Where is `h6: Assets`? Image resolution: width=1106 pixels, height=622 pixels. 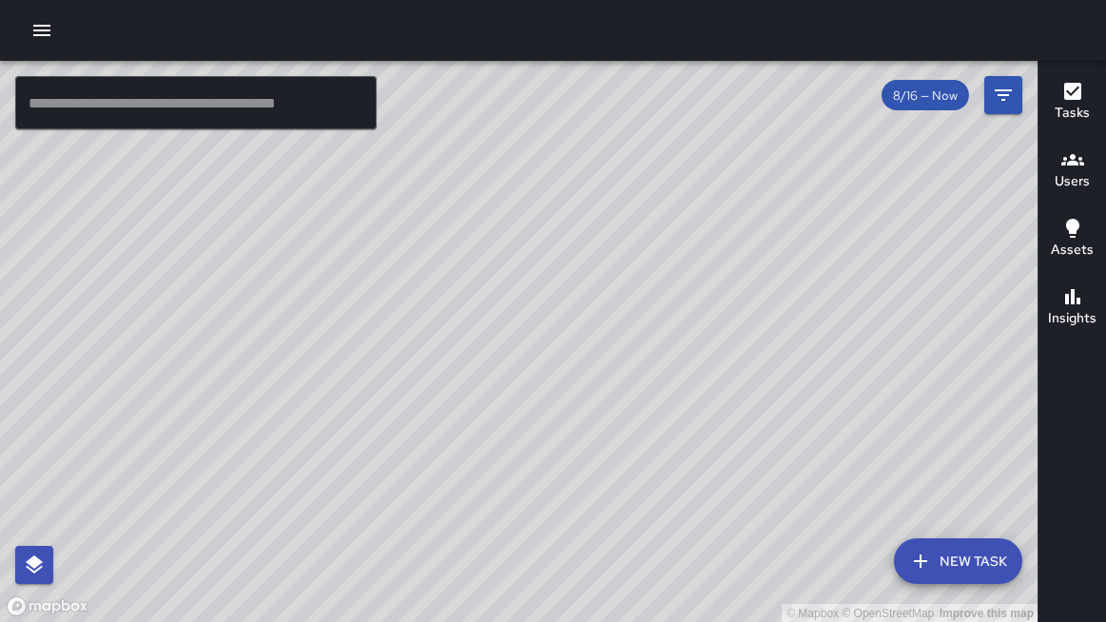
h6: Assets is located at coordinates (1072, 250).